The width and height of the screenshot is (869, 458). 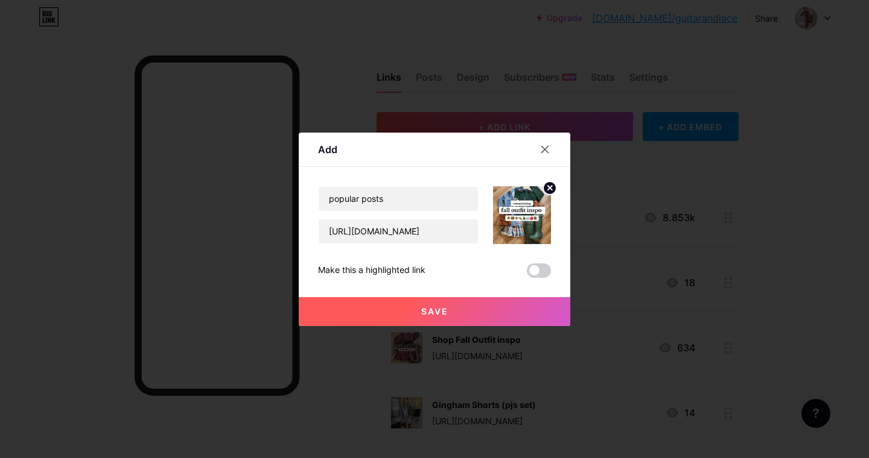 What do you see at coordinates (372, 271) in the screenshot?
I see `div: Make this a highlighted link` at bounding box center [372, 271].